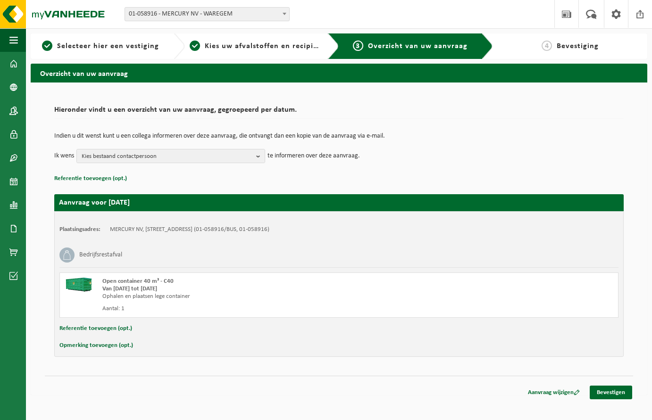 This screenshot has height=420, width=652. Describe the element at coordinates (207, 14) in the screenshot. I see `span: 01-058916 - MERCURY NV - WAREGEM` at that location.